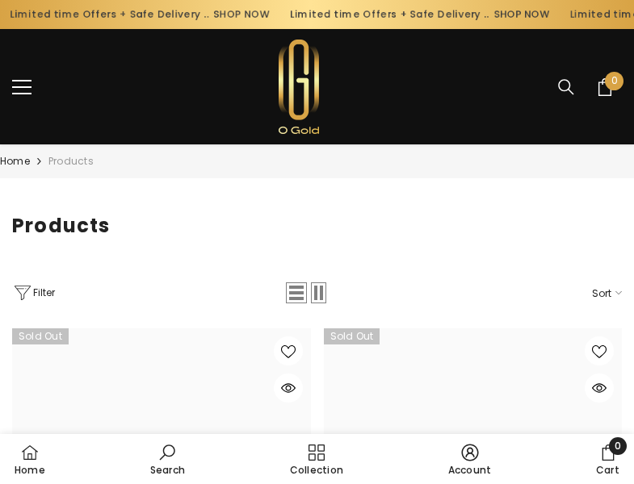  I want to click on span: Grid 2, so click(318, 293).